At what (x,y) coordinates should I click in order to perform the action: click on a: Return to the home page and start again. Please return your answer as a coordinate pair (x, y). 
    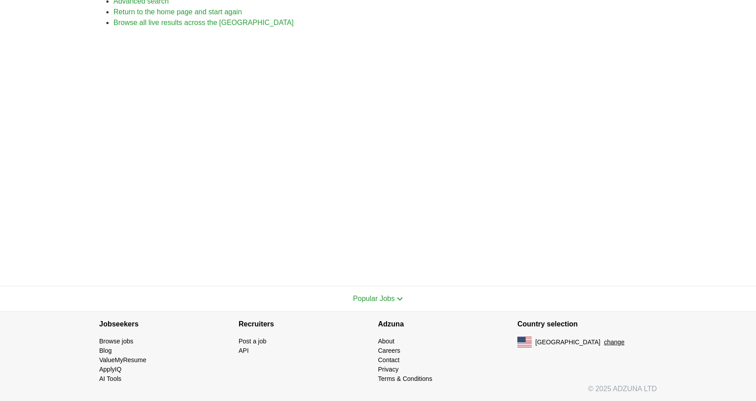
    Looking at the image, I should click on (177, 12).